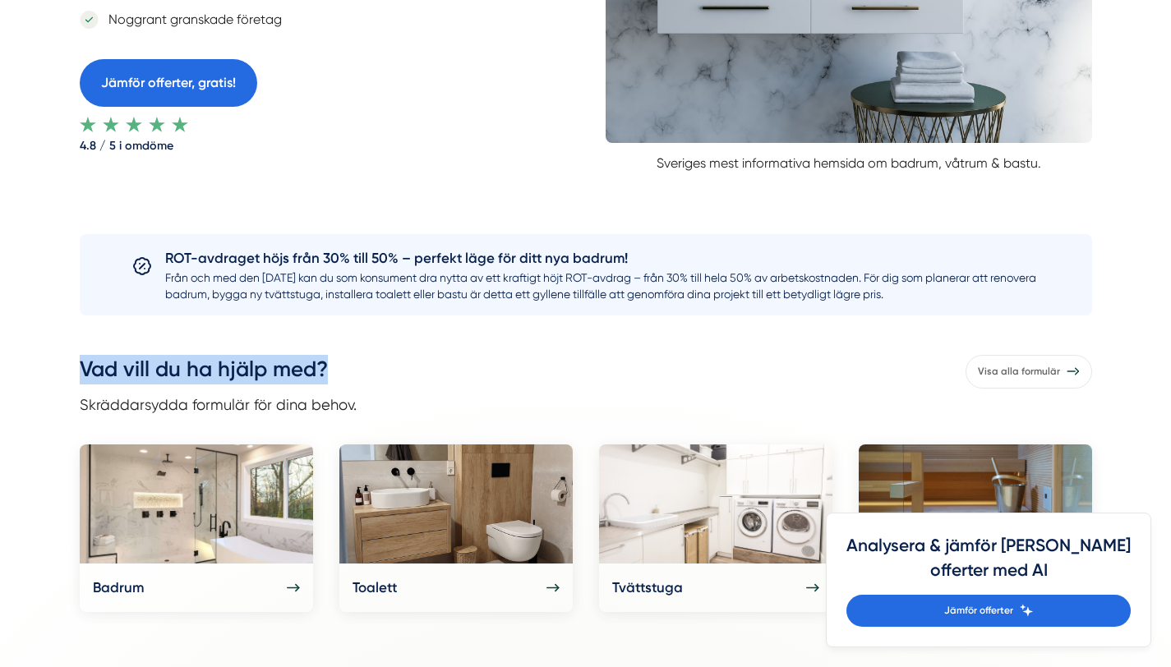 Image resolution: width=1171 pixels, height=667 pixels. Describe the element at coordinates (976, 529) in the screenshot. I see `a: Bastu Bastu` at that location.